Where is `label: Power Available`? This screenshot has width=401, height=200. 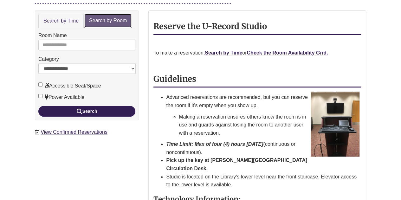 label: Power Available is located at coordinates (62, 97).